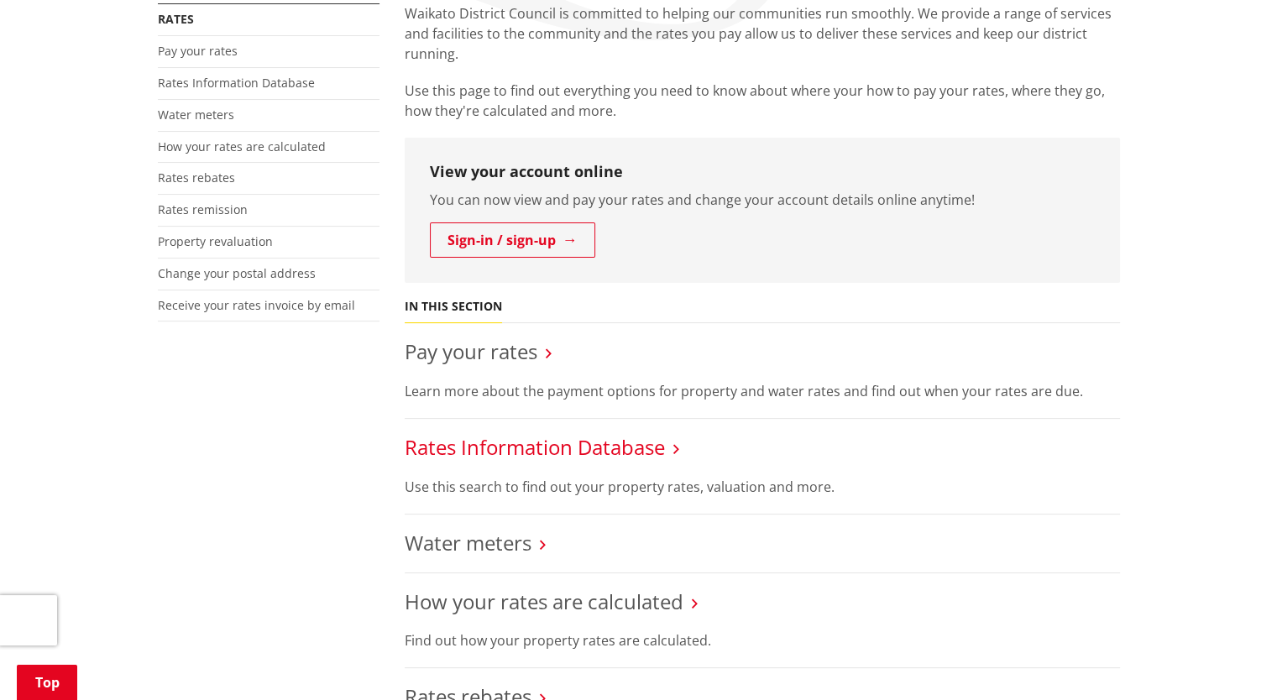 The image size is (1277, 700). What do you see at coordinates (453, 307) in the screenshot?
I see `h5: In this section` at bounding box center [453, 307].